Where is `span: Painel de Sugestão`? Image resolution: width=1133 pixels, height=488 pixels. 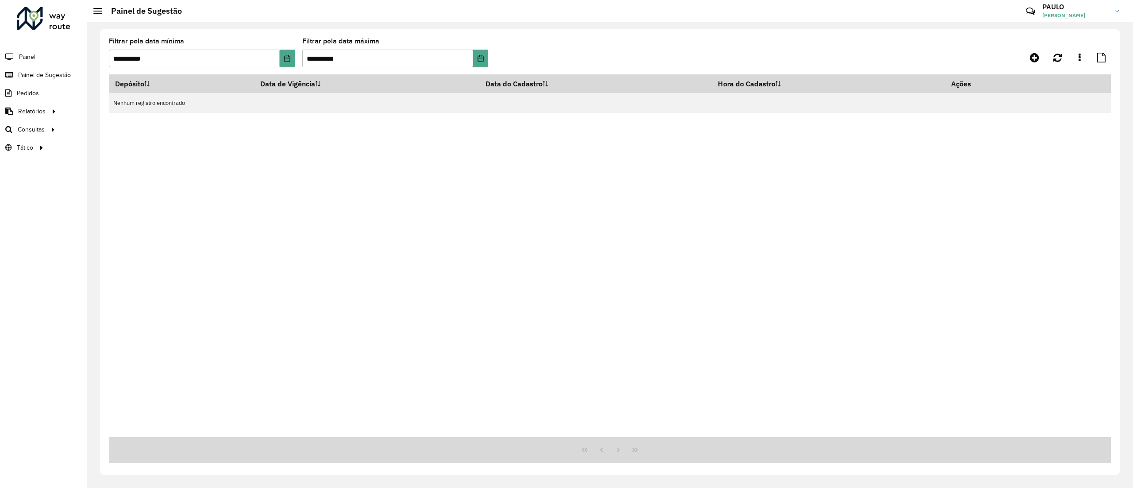 span: Painel de Sugestão is located at coordinates (44, 75).